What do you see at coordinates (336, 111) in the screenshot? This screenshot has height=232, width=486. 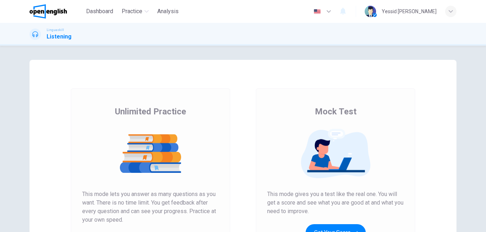 I see `span: Mock Test` at bounding box center [336, 111].